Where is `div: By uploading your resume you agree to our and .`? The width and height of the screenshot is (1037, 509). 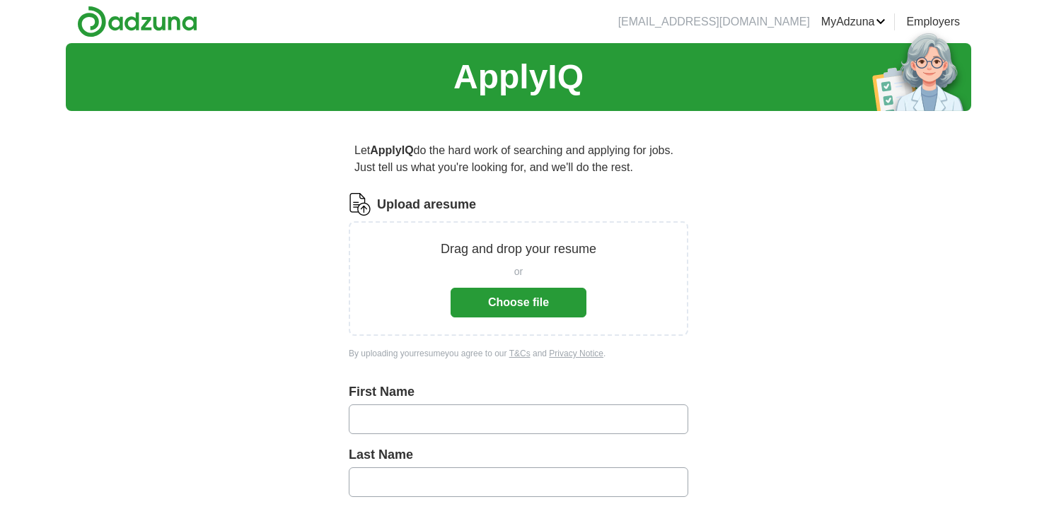
div: By uploading your resume you agree to our and . is located at coordinates (518, 354).